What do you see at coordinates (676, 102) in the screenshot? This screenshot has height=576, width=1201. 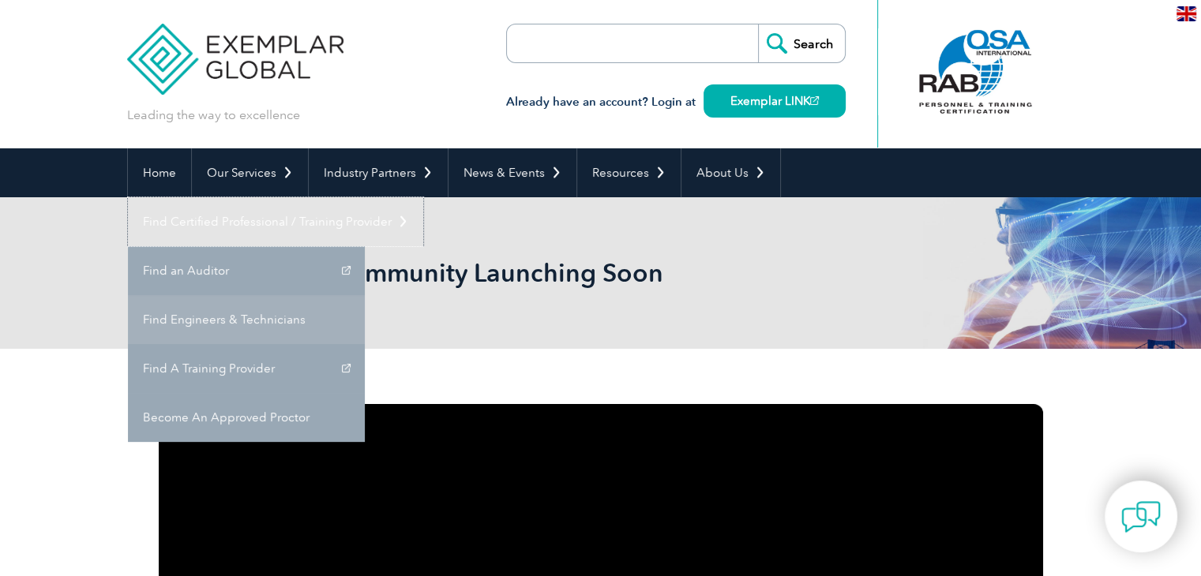 I see `h3: Already have an account? Login at` at bounding box center [676, 102].